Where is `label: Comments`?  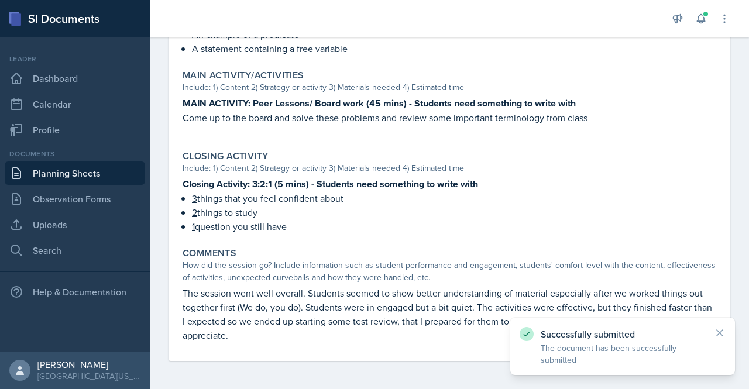
label: Comments is located at coordinates (209, 253).